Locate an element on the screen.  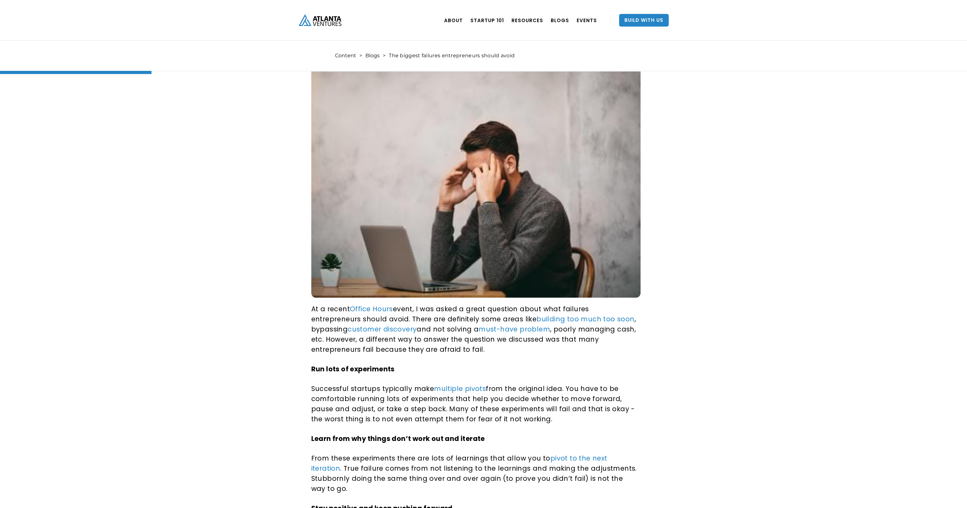
p: At a recent event, I was asked a great question about what failures entrepreneurs should avoid. T... is located at coordinates (475, 329).